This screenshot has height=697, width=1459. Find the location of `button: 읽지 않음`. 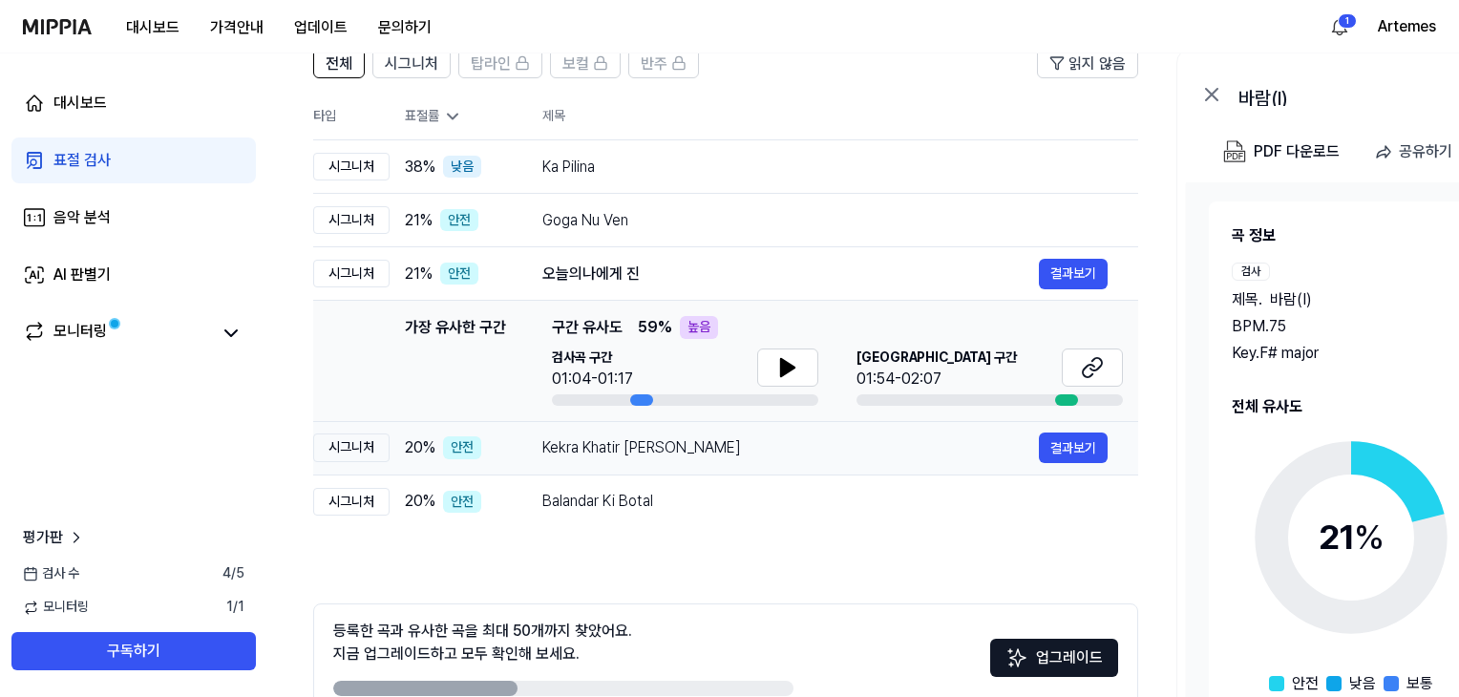

button: 읽지 않음 is located at coordinates (1088, 63).